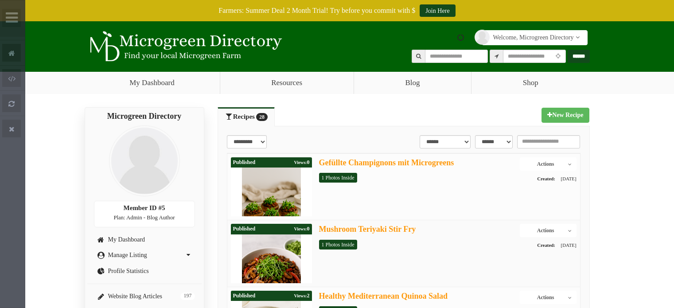 This screenshot has height=308, width=674. Describe the element at coordinates (558, 56) in the screenshot. I see `i: Use Current Location` at that location.